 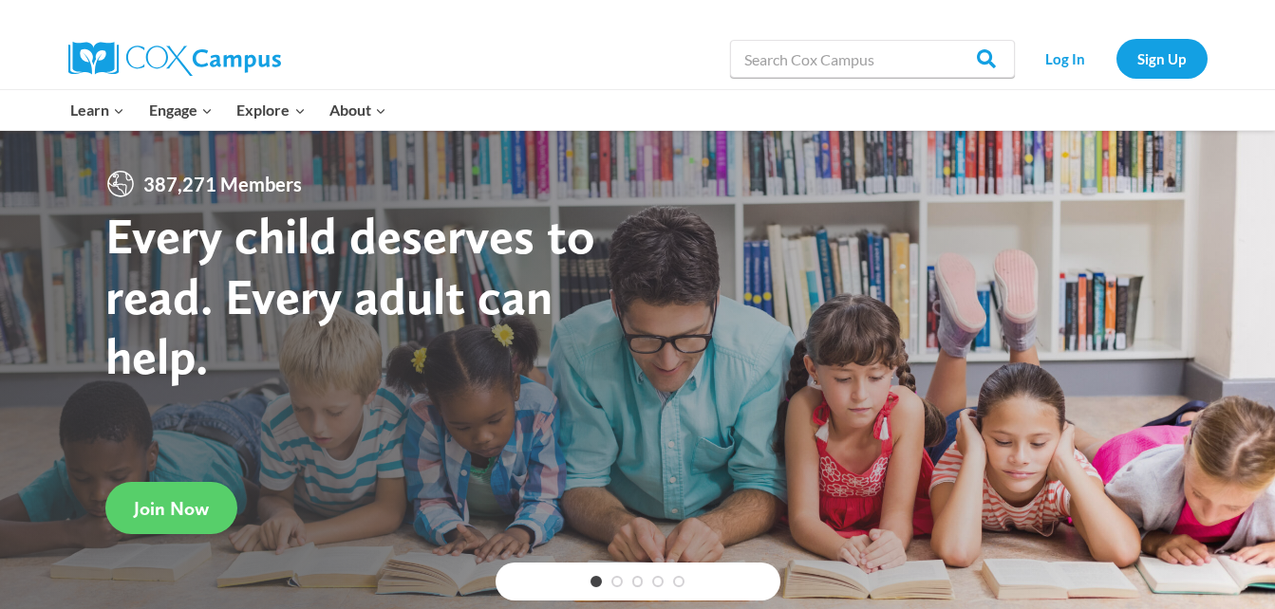 I want to click on span: Engage, so click(x=180, y=110).